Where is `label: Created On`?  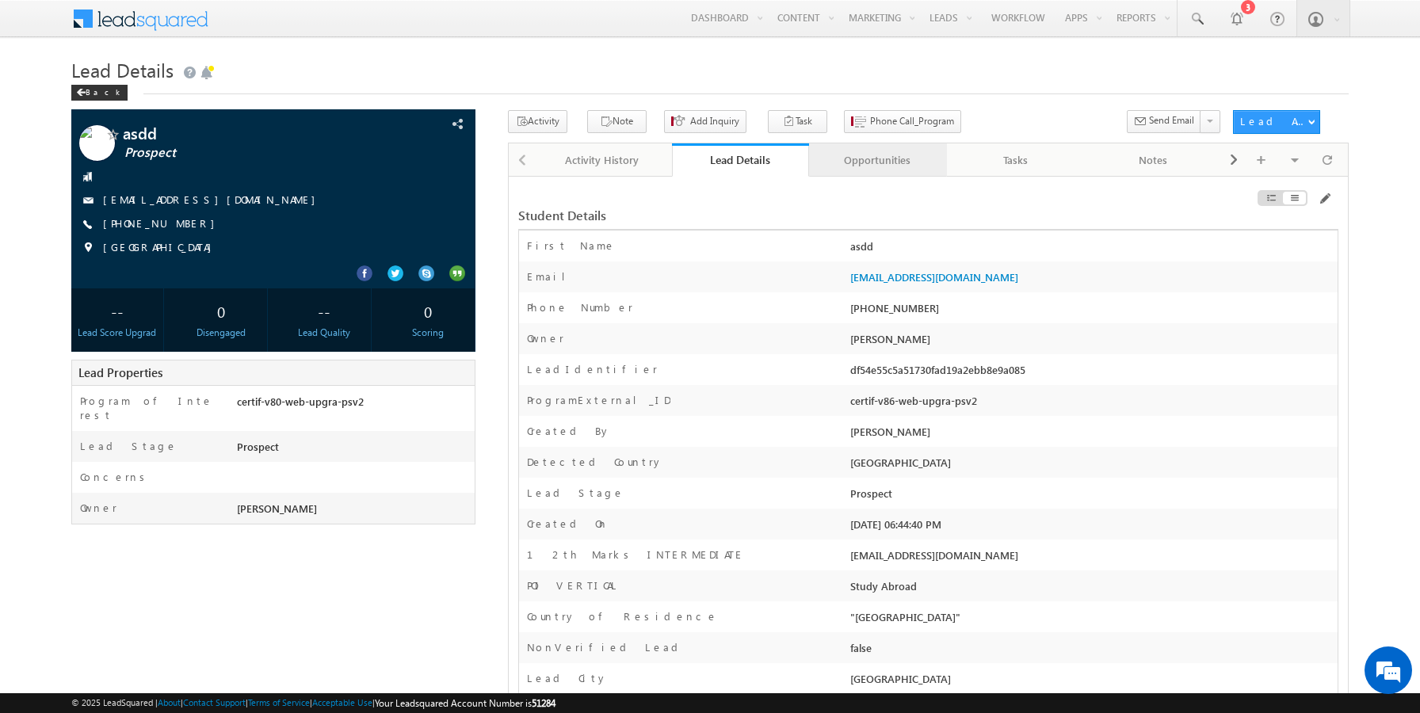 label: Created On is located at coordinates (567, 524).